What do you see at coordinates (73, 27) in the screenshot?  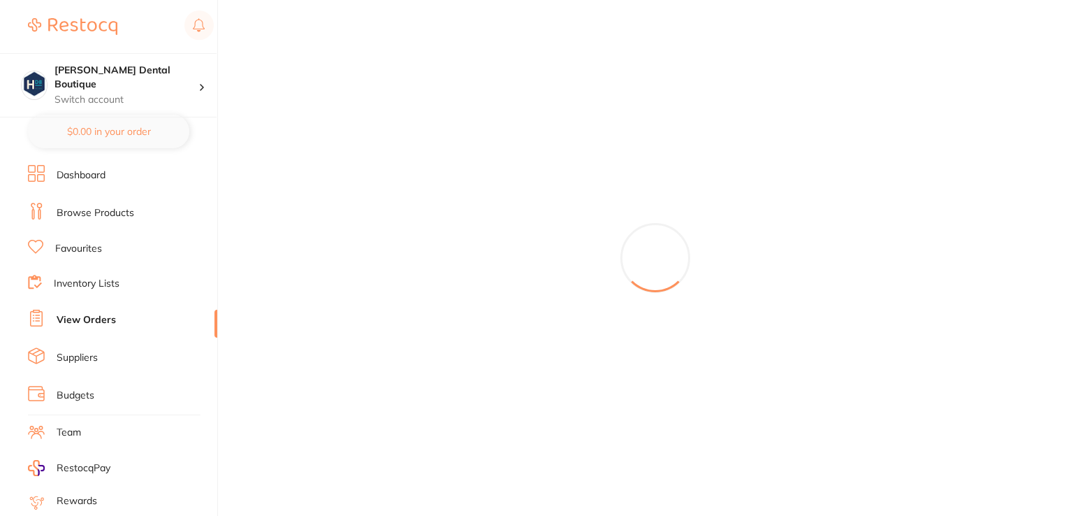 I see `img: Restocq Logo` at bounding box center [73, 27].